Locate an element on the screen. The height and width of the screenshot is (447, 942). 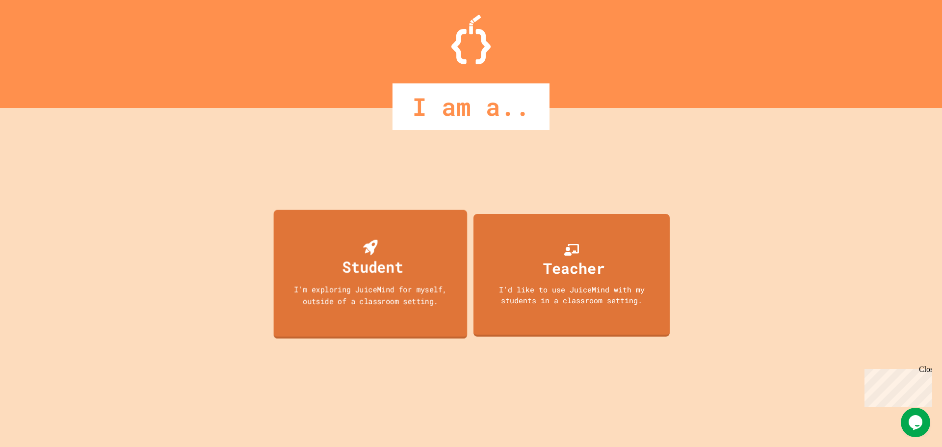
div: Teacher is located at coordinates (574, 268).